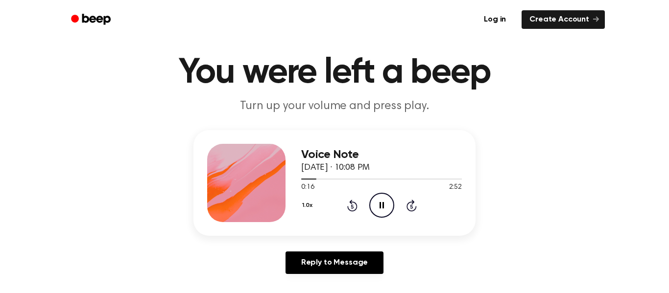  Describe the element at coordinates (335, 73) in the screenshot. I see `h1: You were left a beep` at that location.